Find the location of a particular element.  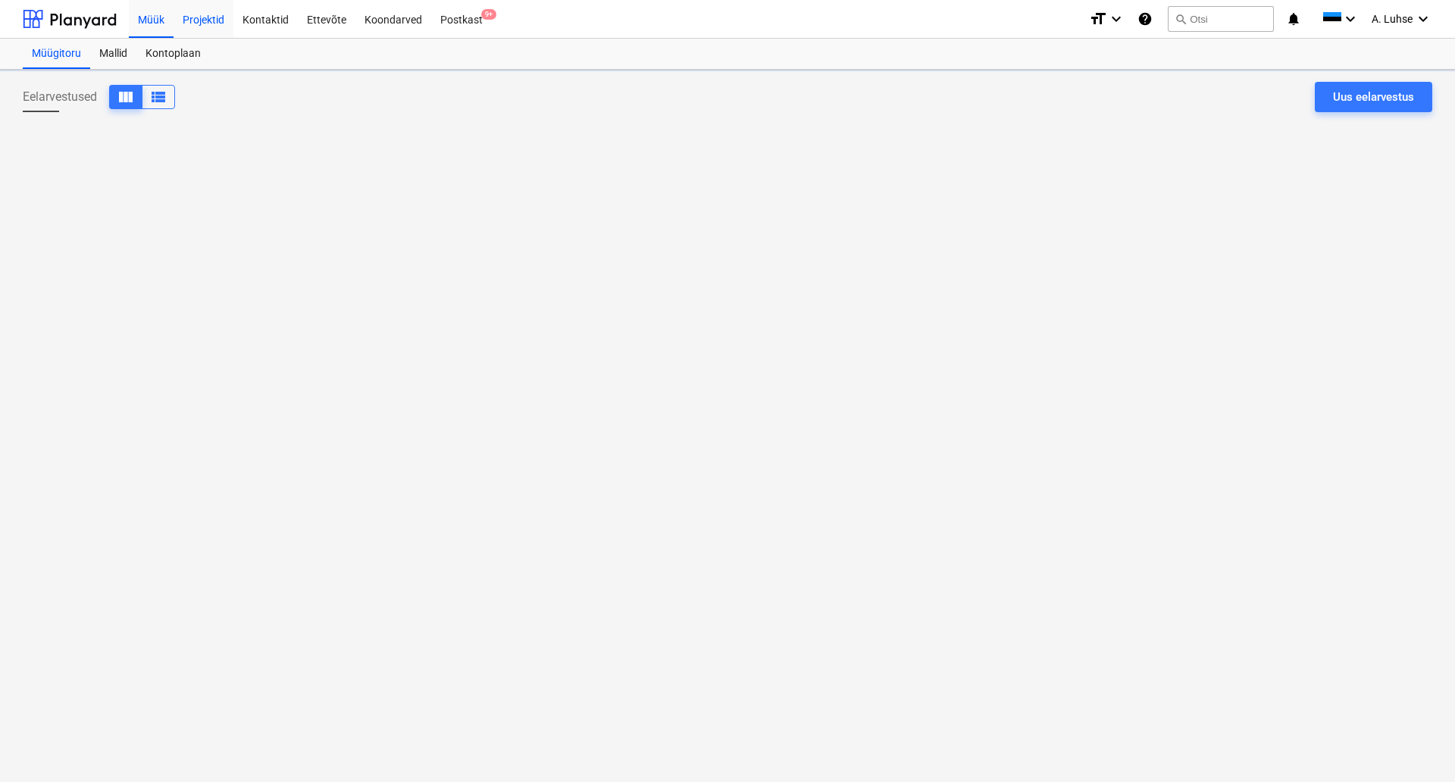

i: format_size is located at coordinates (1098, 19).